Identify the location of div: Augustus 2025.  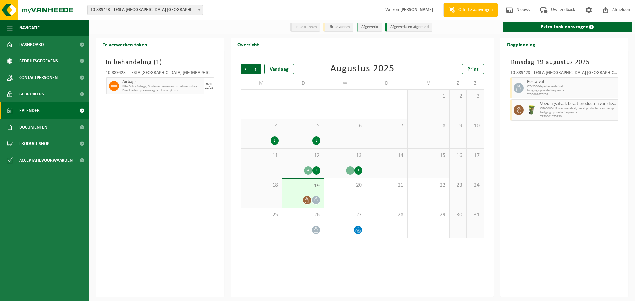
(362, 69).